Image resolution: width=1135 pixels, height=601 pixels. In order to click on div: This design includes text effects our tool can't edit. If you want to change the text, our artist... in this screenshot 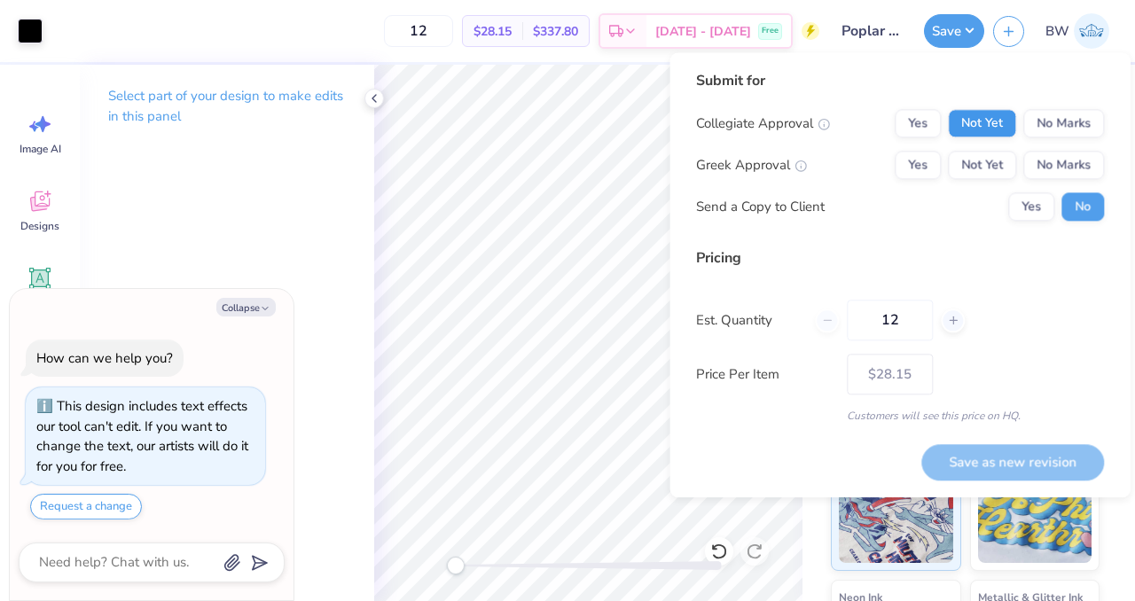, I will do `click(142, 436)`.